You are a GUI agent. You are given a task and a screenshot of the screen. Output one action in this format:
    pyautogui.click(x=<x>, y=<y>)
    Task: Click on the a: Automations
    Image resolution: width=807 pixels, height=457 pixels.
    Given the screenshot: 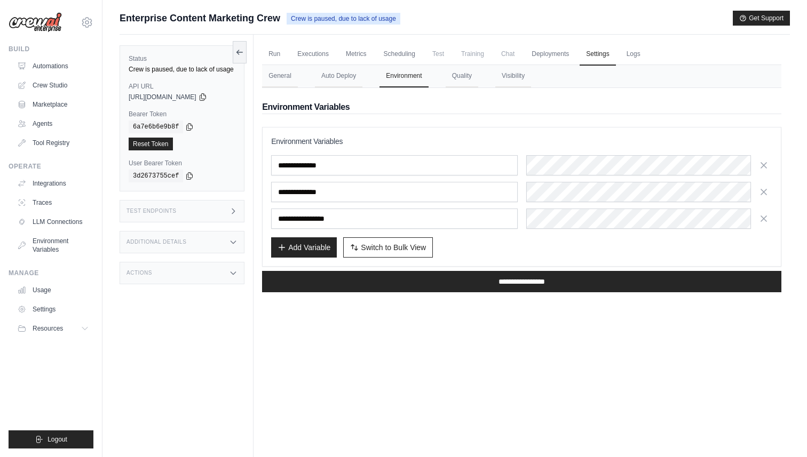 What is the action you would take?
    pyautogui.click(x=53, y=66)
    